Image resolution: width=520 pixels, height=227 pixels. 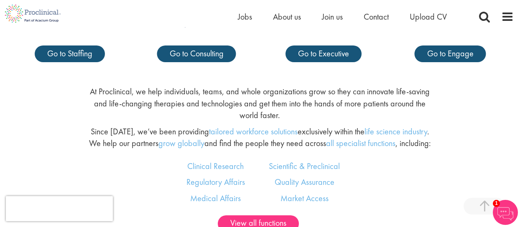 I want to click on a: Regulatory Affairs, so click(x=216, y=182).